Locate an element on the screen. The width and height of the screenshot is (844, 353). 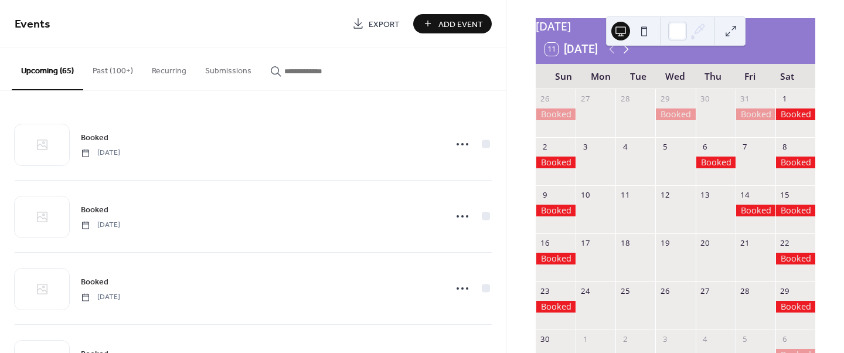
div: 14 is located at coordinates (745, 195).